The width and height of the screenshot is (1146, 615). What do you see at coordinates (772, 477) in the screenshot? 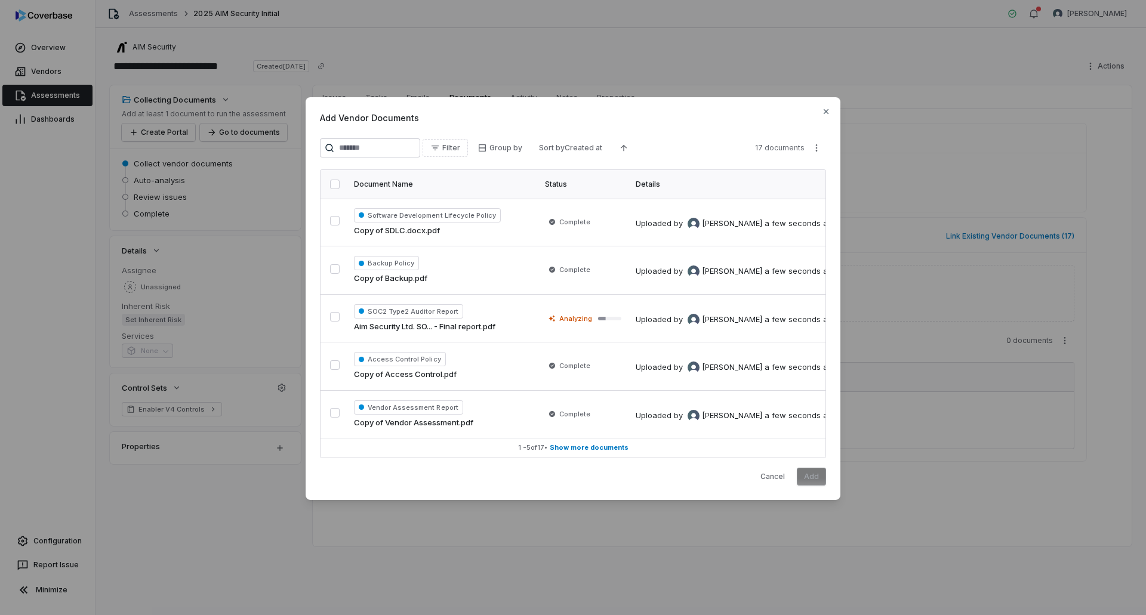
I see `button: Cancel` at bounding box center [772, 477].